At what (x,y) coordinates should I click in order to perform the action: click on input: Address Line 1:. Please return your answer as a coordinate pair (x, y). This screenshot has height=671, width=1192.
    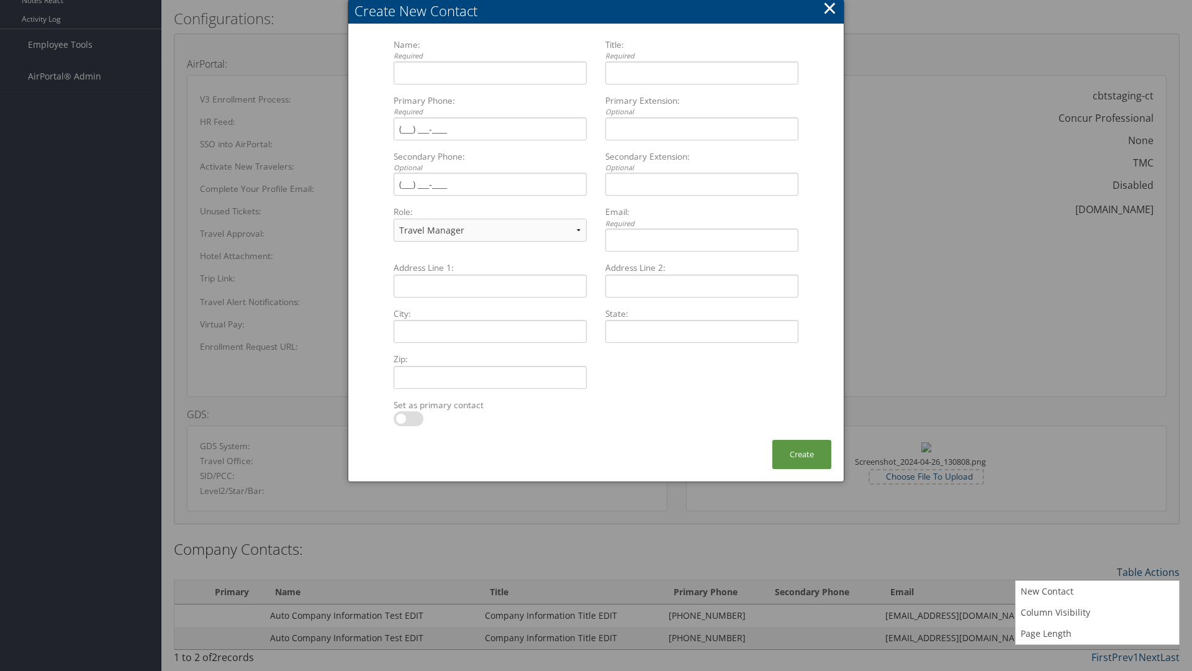
    Looking at the image, I should click on (490, 286).